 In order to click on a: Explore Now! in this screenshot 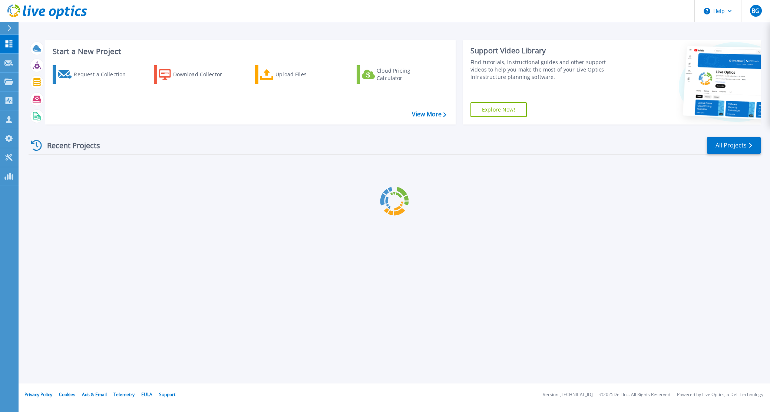, I will do `click(499, 110)`.